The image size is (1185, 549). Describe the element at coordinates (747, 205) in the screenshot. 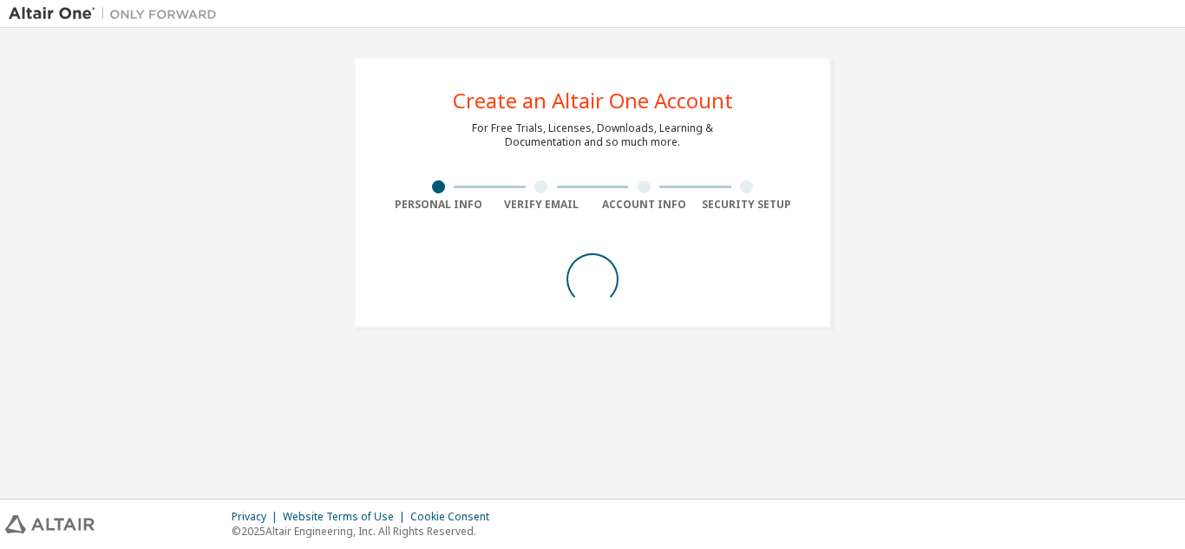

I see `div: Security Setup` at that location.